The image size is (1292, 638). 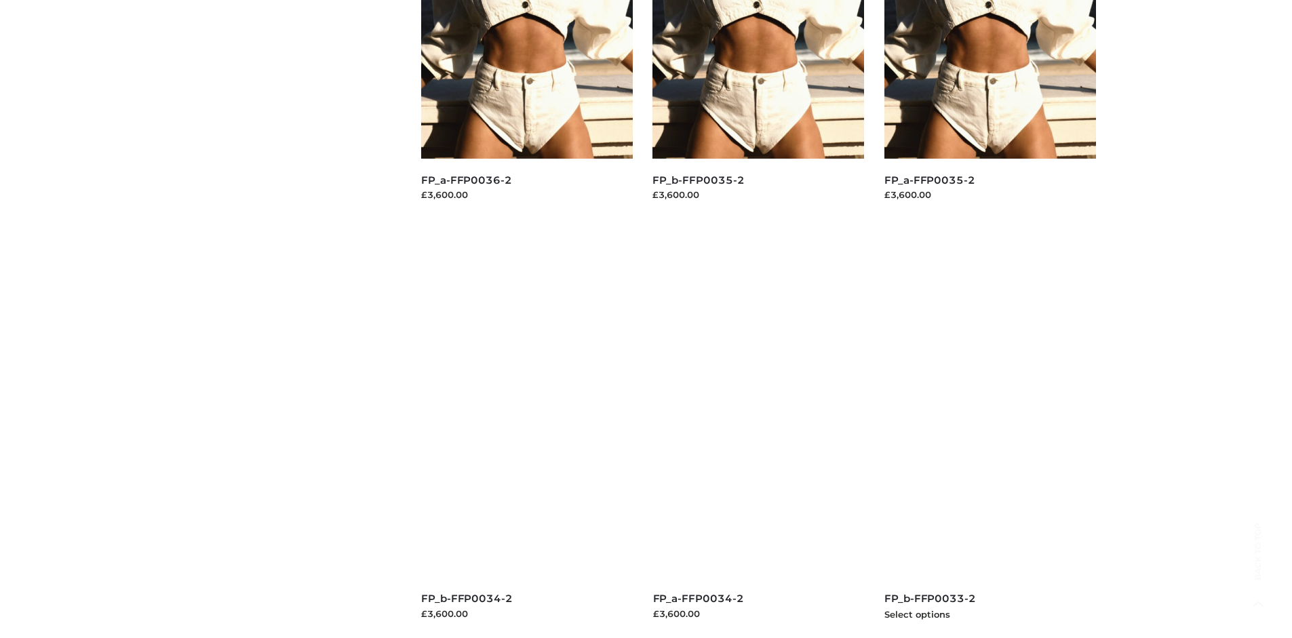 What do you see at coordinates (466, 180) in the screenshot?
I see `a: FP_a-FFP0036-2` at bounding box center [466, 180].